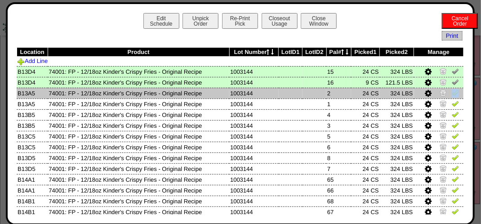 The image size is (481, 224). I want to click on td: 5, so click(338, 136).